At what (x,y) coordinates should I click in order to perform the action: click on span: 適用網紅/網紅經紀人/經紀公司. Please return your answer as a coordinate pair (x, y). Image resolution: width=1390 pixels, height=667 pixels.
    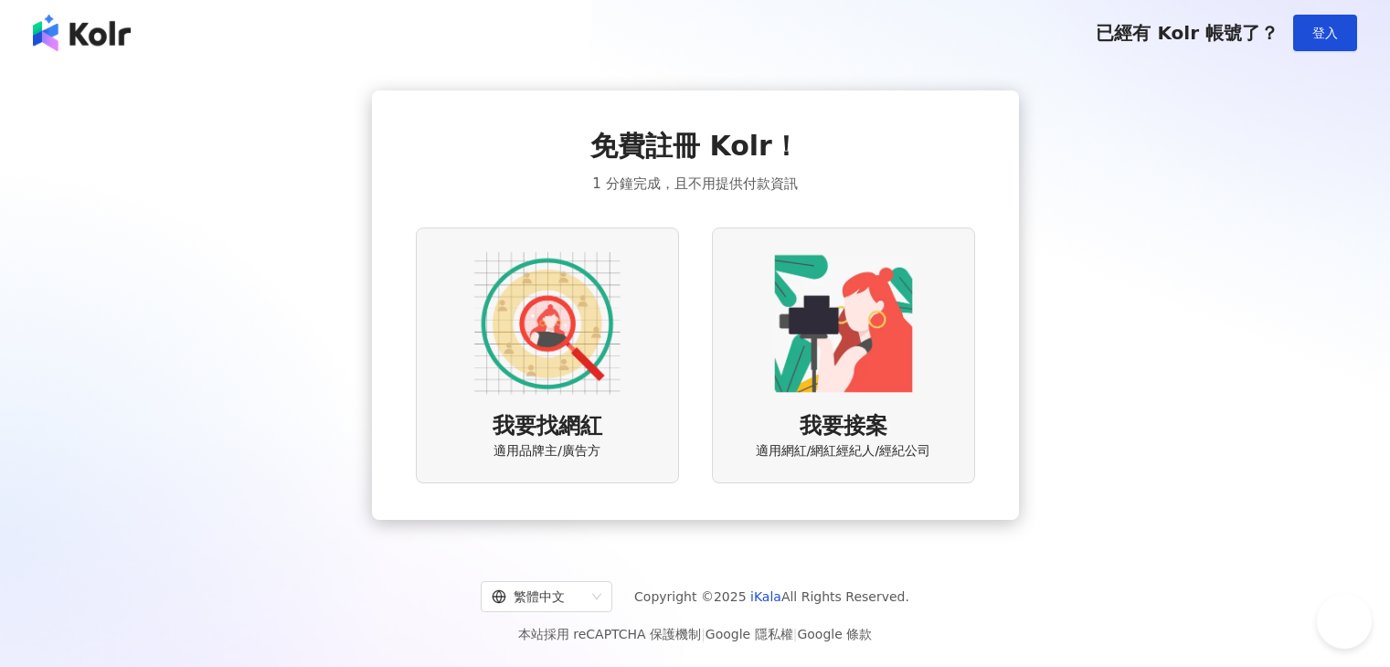
    Looking at the image, I should click on (842, 451).